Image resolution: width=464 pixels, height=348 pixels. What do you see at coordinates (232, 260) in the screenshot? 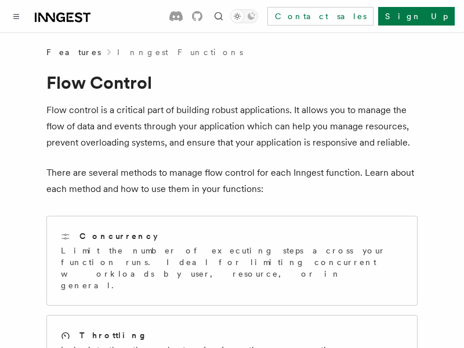
I see `a: ConcurrencyLimit the number of executing steps across your function runs. Ideal for limiting conc...` at bounding box center [232, 260].